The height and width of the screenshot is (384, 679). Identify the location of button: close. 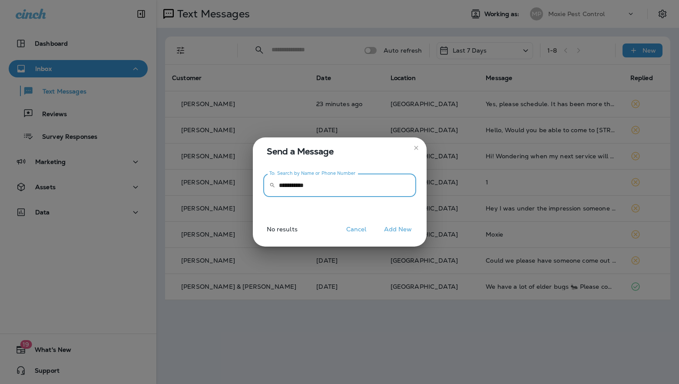
(416, 148).